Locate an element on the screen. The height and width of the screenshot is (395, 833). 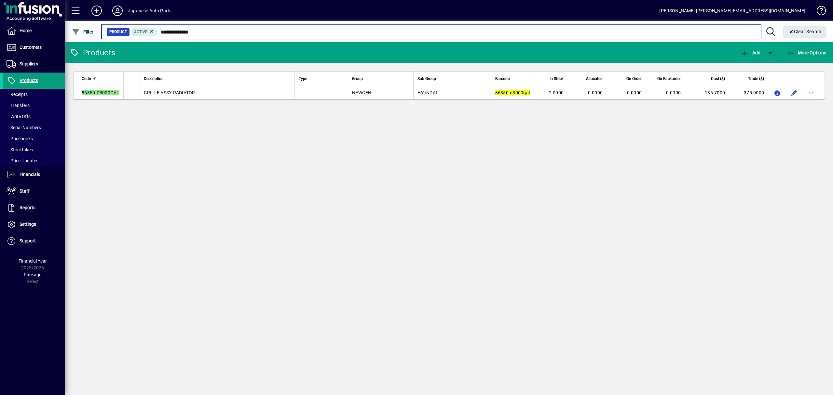
a: Settings is located at coordinates (34, 224).